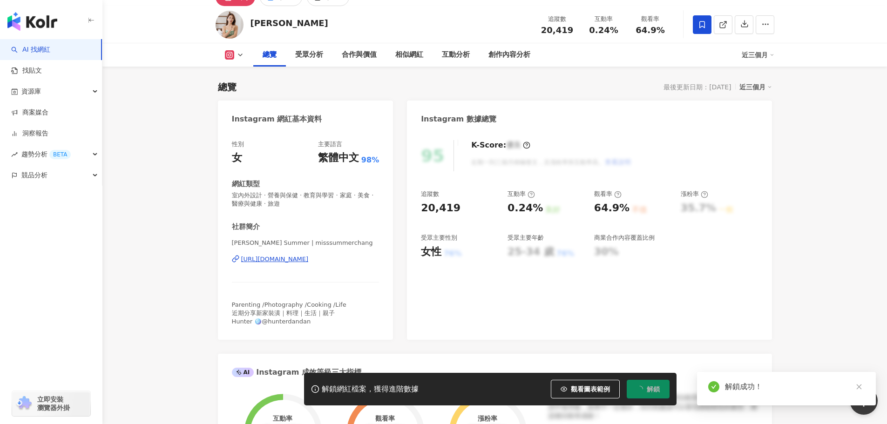  I want to click on span: 20,419, so click(557, 30).